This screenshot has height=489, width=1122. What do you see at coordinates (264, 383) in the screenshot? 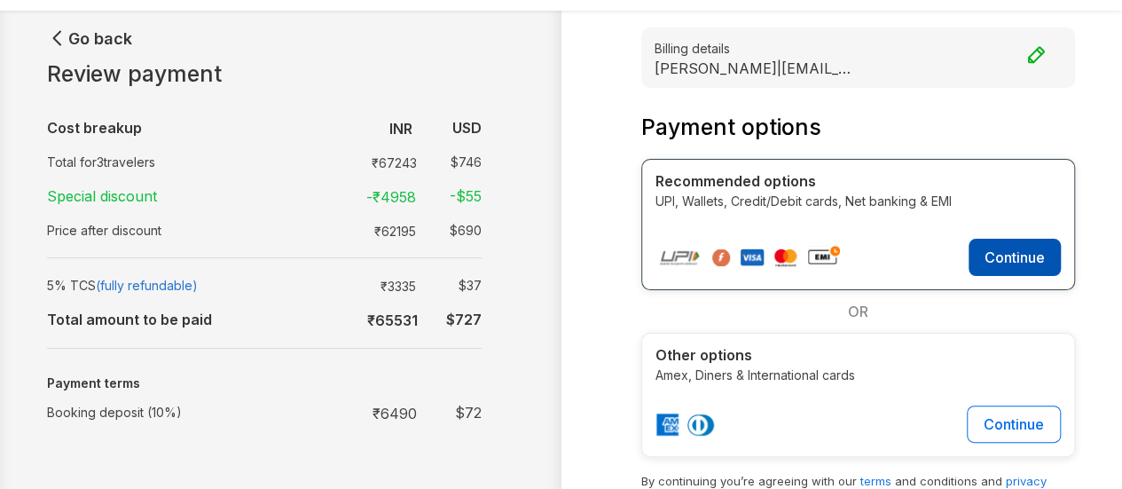
I see `h5: Payment terms` at bounding box center [264, 383].